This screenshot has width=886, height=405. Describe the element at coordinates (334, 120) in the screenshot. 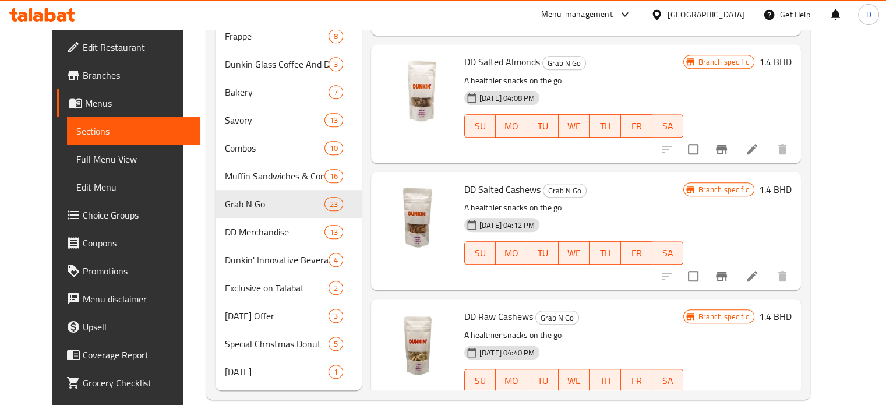

I see `span: 13` at that location.